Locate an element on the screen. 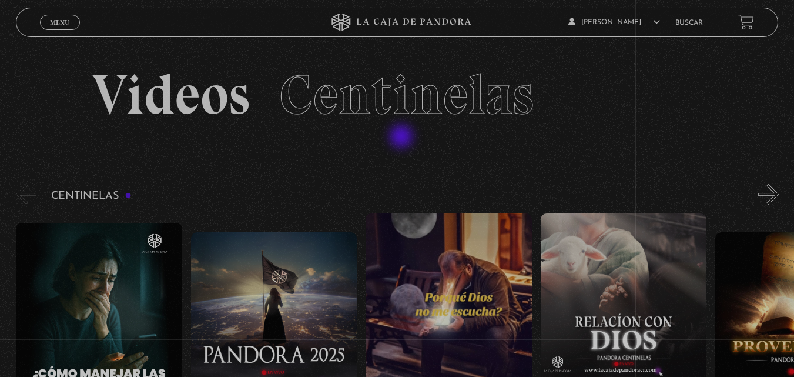 Image resolution: width=794 pixels, height=377 pixels. h2: Videos is located at coordinates (397, 95).